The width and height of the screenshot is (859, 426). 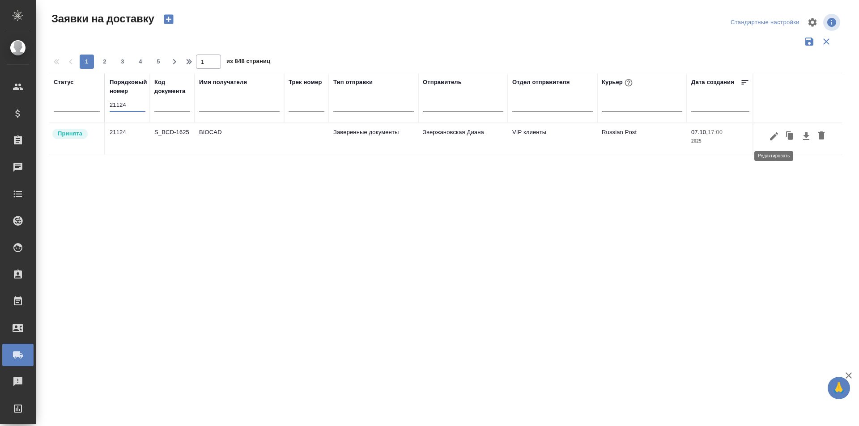 What do you see at coordinates (541, 82) in the screenshot?
I see `div: Отдел отправителя` at bounding box center [541, 82].